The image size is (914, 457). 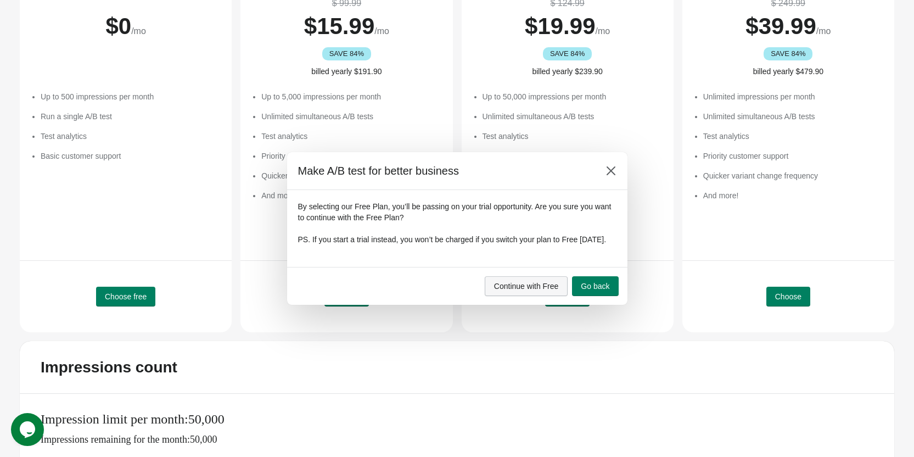 What do you see at coordinates (595, 286) in the screenshot?
I see `button: Go back` at bounding box center [595, 286].